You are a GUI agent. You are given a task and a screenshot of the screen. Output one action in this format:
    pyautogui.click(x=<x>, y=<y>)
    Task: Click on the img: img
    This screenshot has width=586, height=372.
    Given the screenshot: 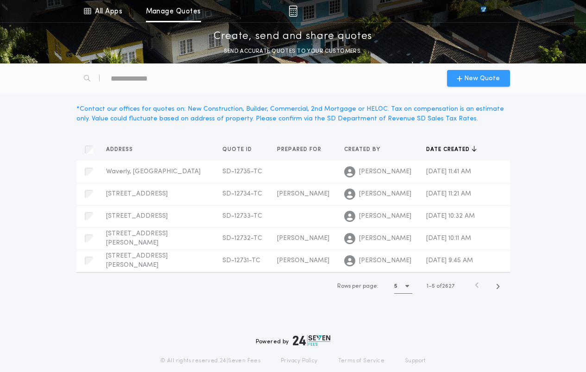 What is the action you would take?
    pyautogui.click(x=293, y=11)
    